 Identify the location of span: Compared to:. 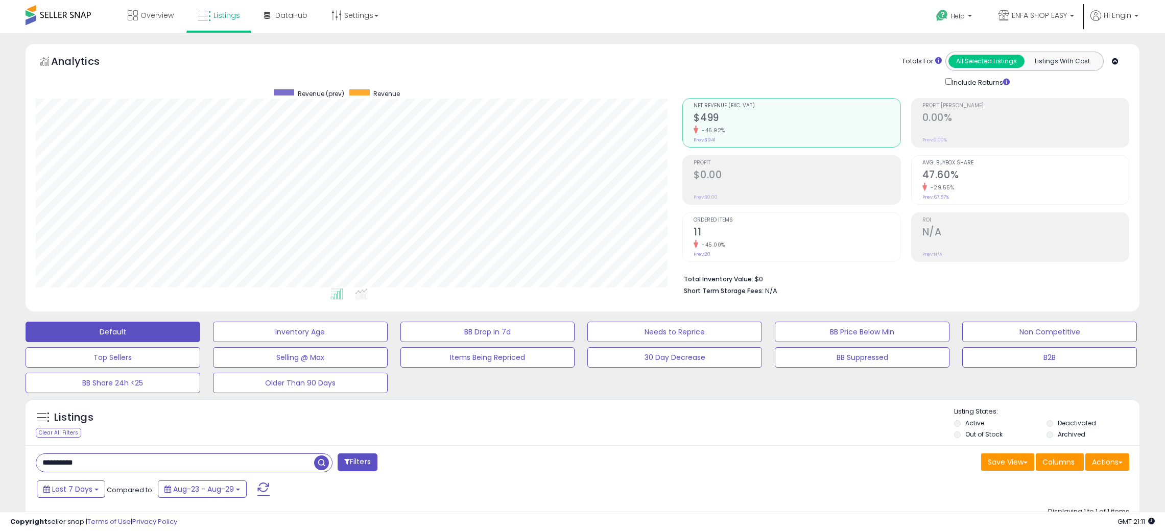
(130, 490).